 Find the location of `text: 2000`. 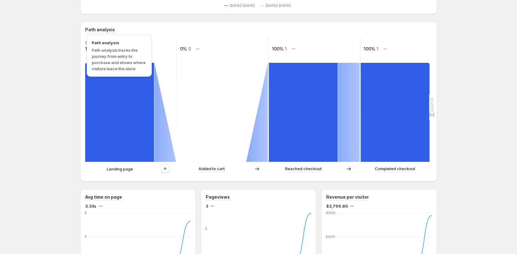

text: 2000 is located at coordinates (330, 237).